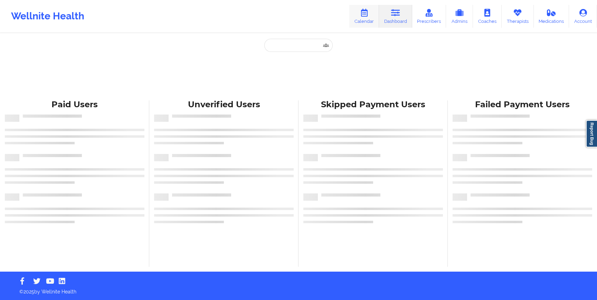 Image resolution: width=597 pixels, height=300 pixels. I want to click on div: Paid Users, so click(75, 104).